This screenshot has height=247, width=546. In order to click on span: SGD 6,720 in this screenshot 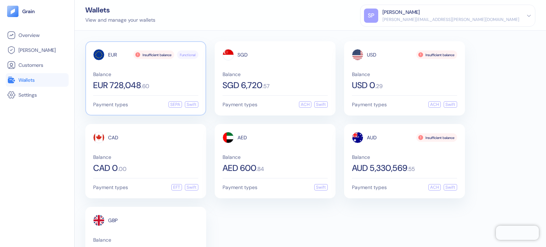, I will do `click(242, 85)`.